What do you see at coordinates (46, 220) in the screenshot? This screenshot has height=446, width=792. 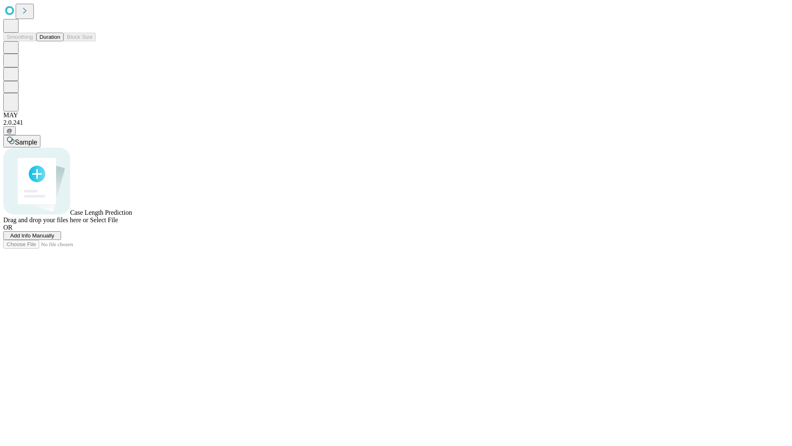 I see `span: Drag and drop your files here or` at bounding box center [46, 220].